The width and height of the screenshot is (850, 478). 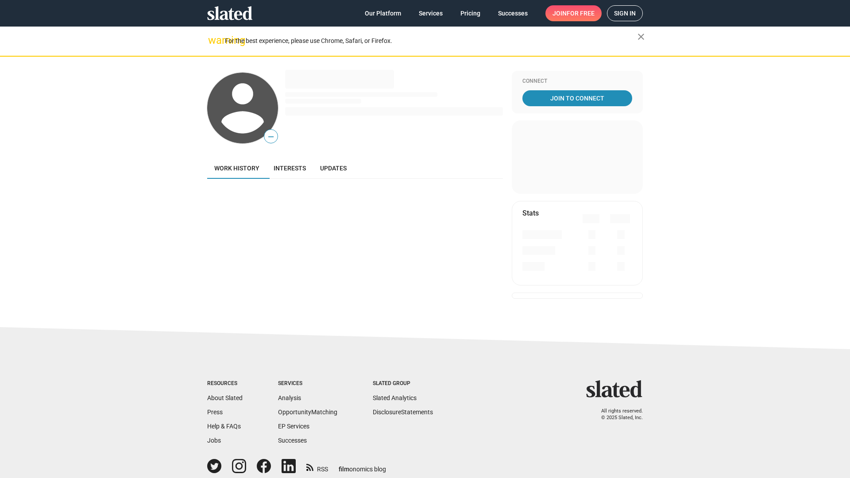 What do you see at coordinates (577, 98) in the screenshot?
I see `a: Join To Connect` at bounding box center [577, 98].